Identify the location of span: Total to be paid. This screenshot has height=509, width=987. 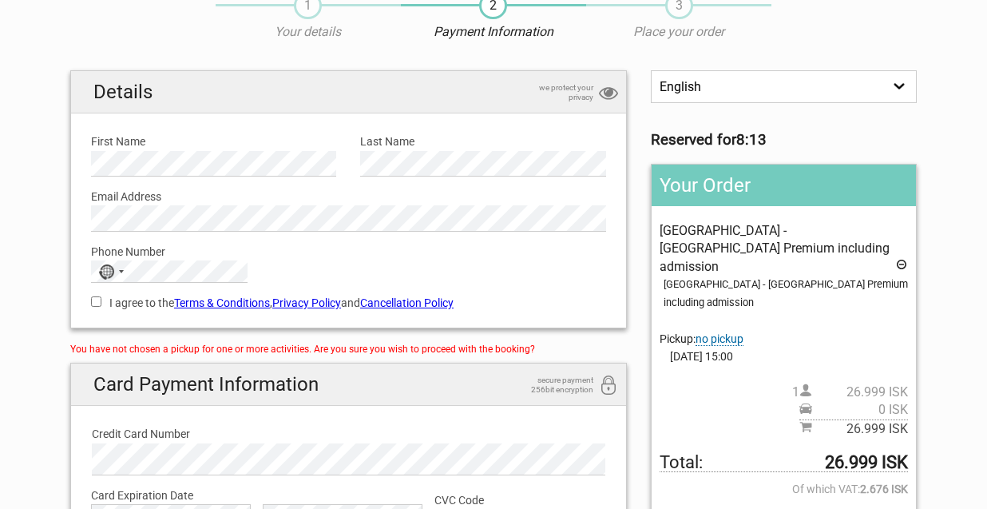
(783, 462).